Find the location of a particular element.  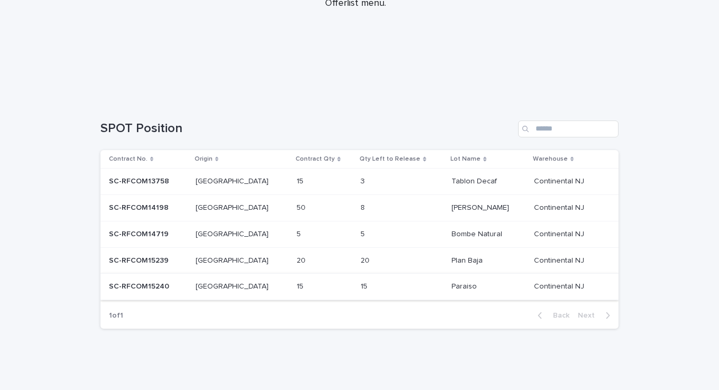

p: Paraiso is located at coordinates (465, 285).